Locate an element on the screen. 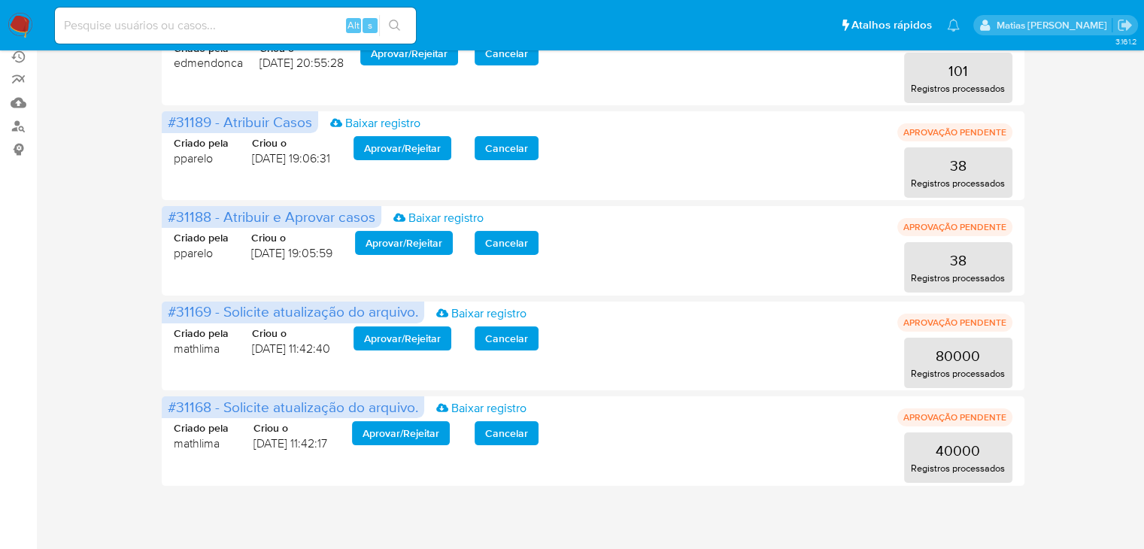 This screenshot has width=1144, height=549. p: matias.logusso@mercadopago.com.br is located at coordinates (1054, 25).